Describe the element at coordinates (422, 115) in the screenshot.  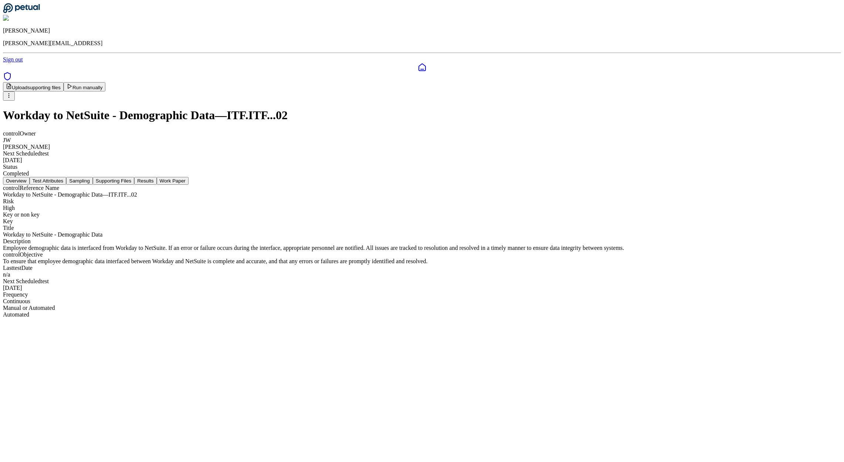
I see `h1: Workday to NetSuite - Demographic Data — ITF.ITF...02` at that location.